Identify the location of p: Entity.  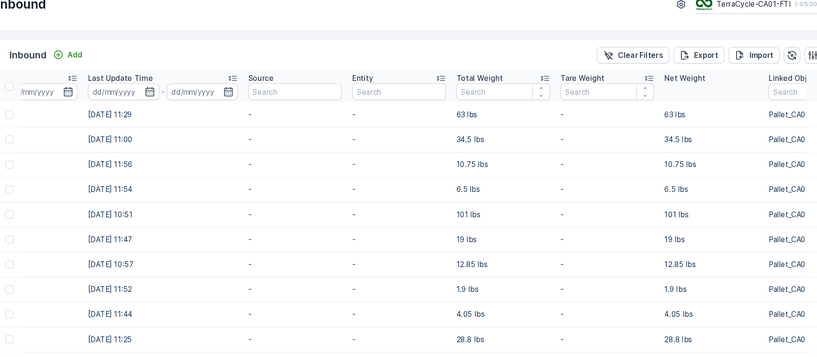
(376, 84).